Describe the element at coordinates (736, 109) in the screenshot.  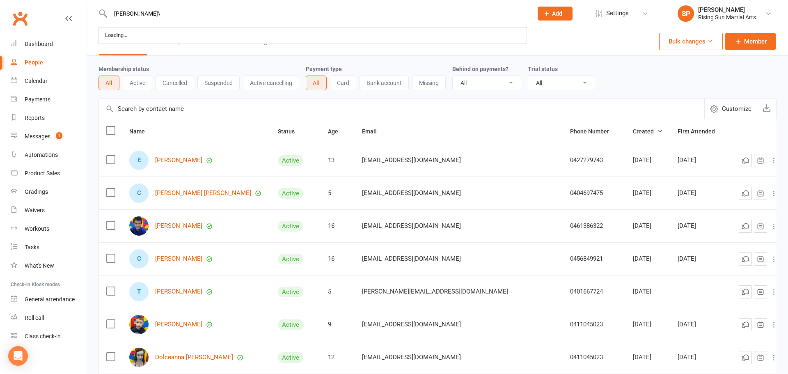
I see `span: Customize` at that location.